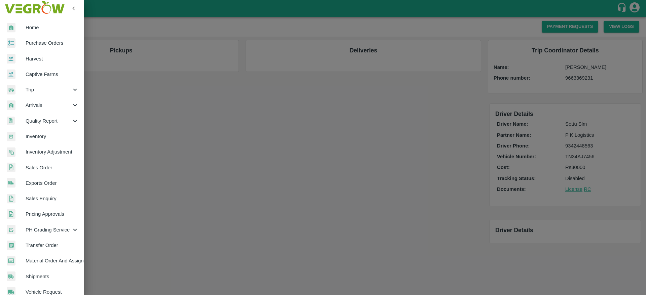 The width and height of the screenshot is (646, 295). Describe the element at coordinates (11, 43) in the screenshot. I see `img: reciept` at that location.